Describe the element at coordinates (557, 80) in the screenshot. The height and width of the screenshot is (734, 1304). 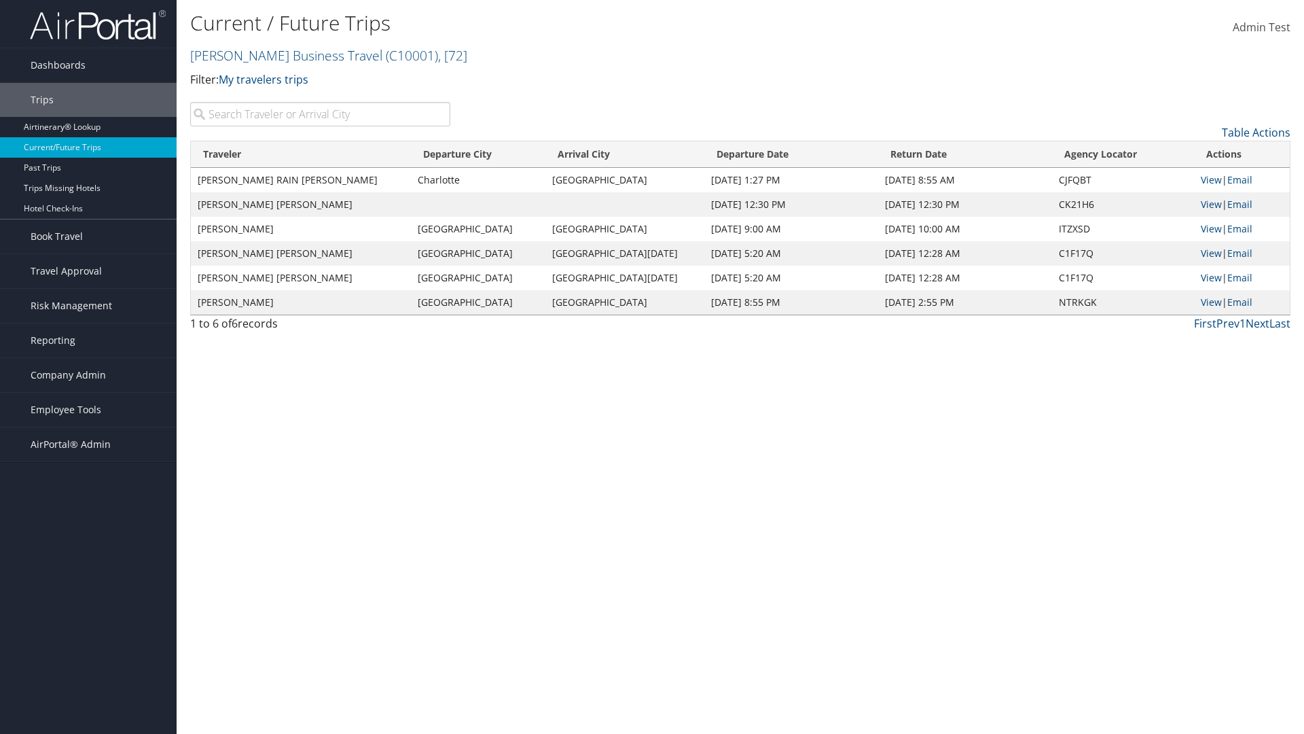
I see `p: Filter:` at that location.